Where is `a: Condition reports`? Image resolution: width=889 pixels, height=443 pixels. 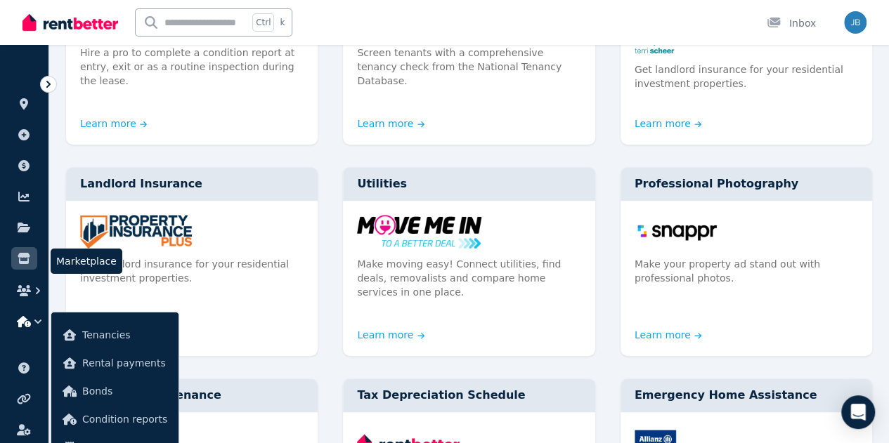 a: Condition reports is located at coordinates (115, 420).